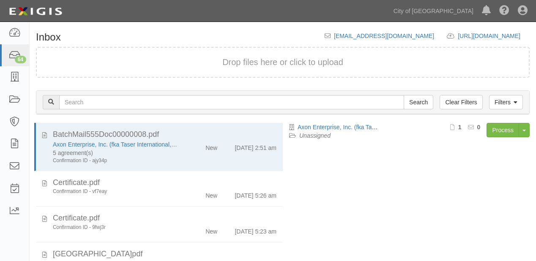 This screenshot has height=261, width=536. Describe the element at coordinates (506, 102) in the screenshot. I see `a: Filters` at that location.